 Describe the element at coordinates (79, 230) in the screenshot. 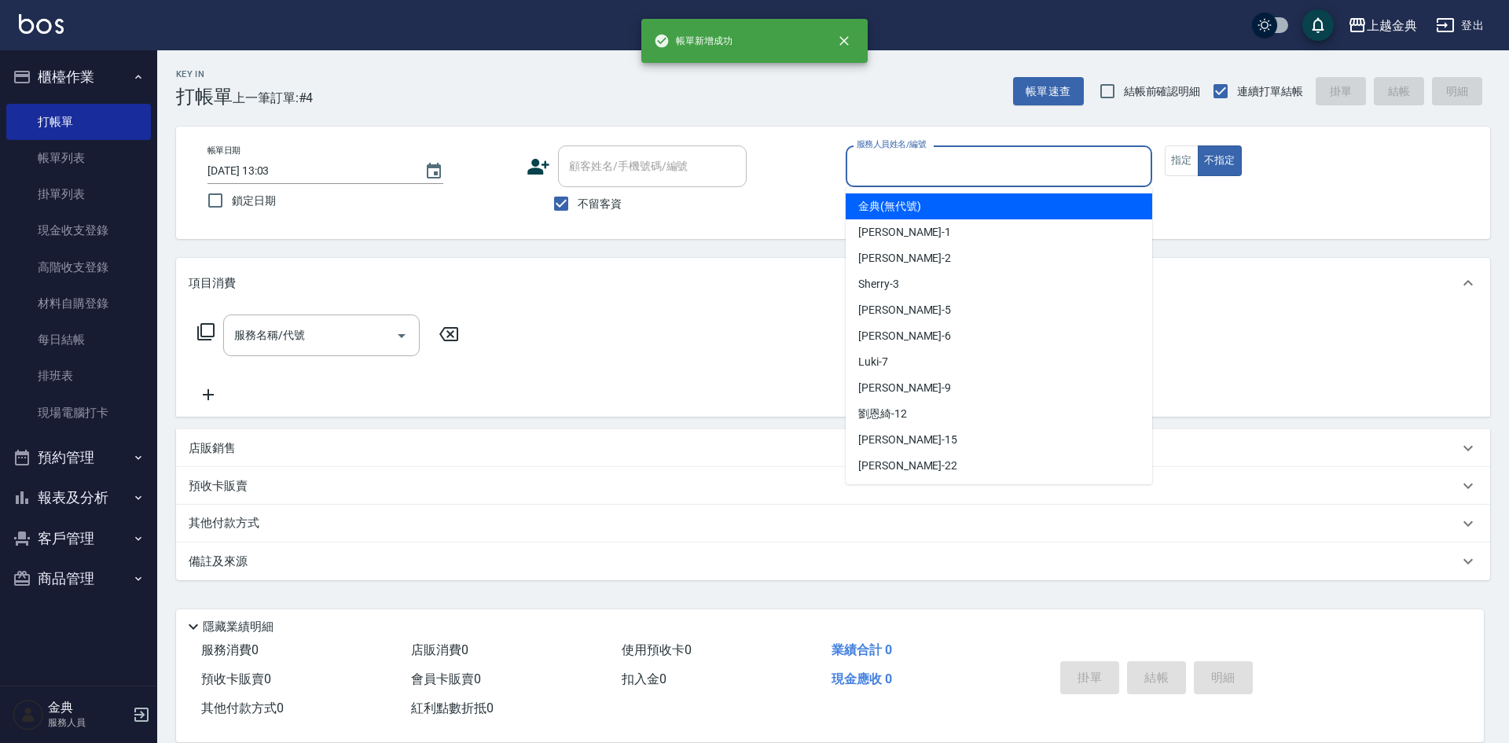

I see `a: 現金收支登錄` at that location.